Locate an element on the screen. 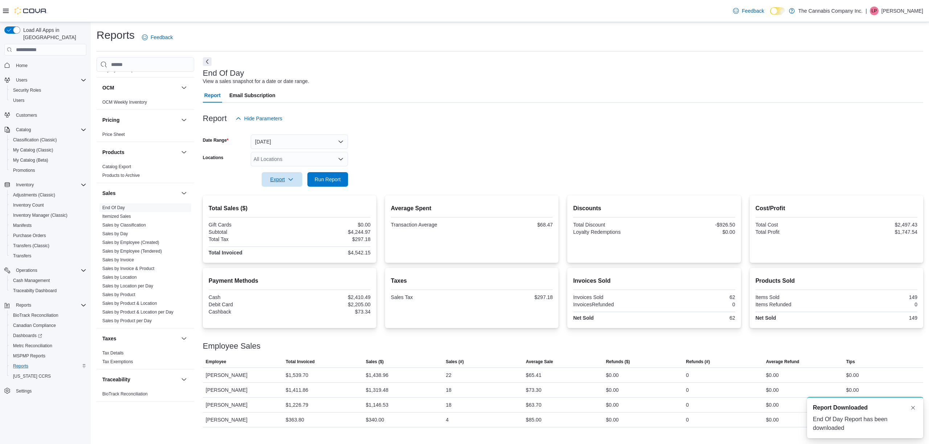  button: Inventory is located at coordinates (45, 185).